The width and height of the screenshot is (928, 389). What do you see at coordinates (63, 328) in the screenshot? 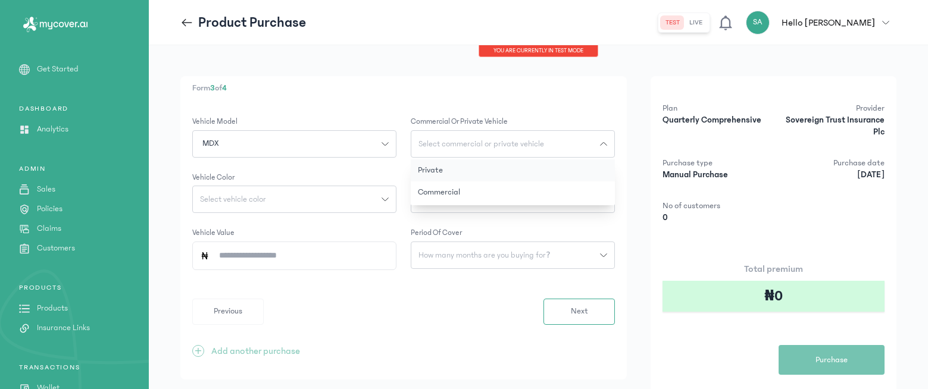
I see `p: Insurance Links` at bounding box center [63, 328].